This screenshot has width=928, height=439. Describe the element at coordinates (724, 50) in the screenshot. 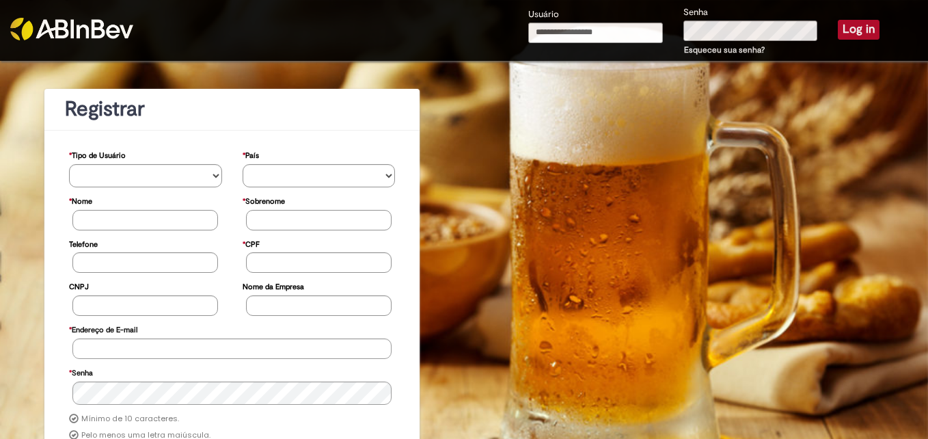

I see `a: Esqueceu sua senha?` at that location.